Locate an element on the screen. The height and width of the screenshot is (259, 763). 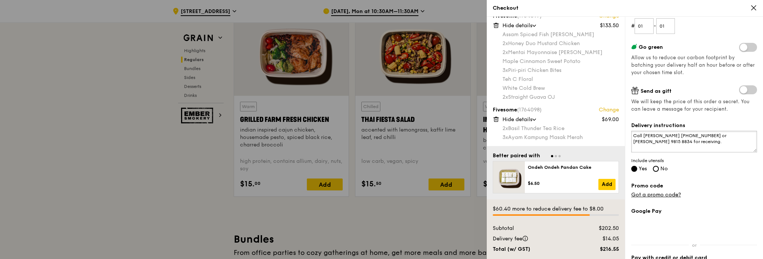
a: Got a promo code? is located at coordinates (656, 195).